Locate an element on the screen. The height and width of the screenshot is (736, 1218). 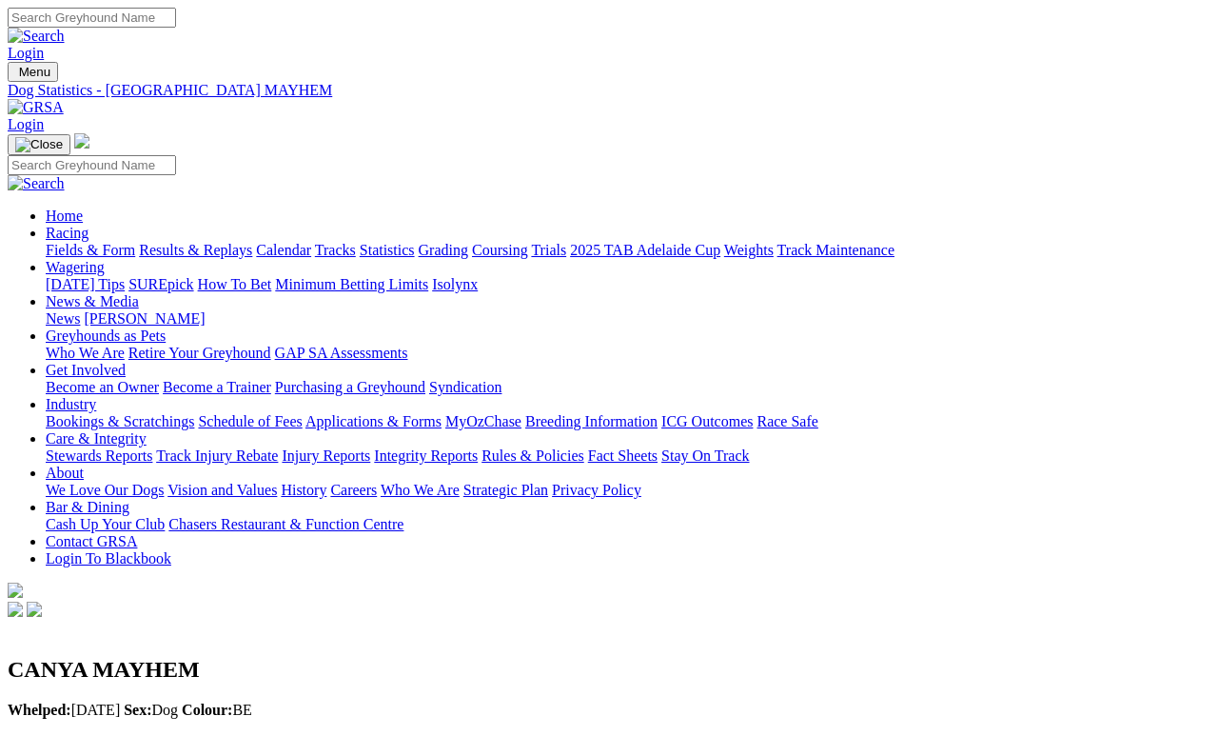
a: Schedule of Fees is located at coordinates (249, 421).